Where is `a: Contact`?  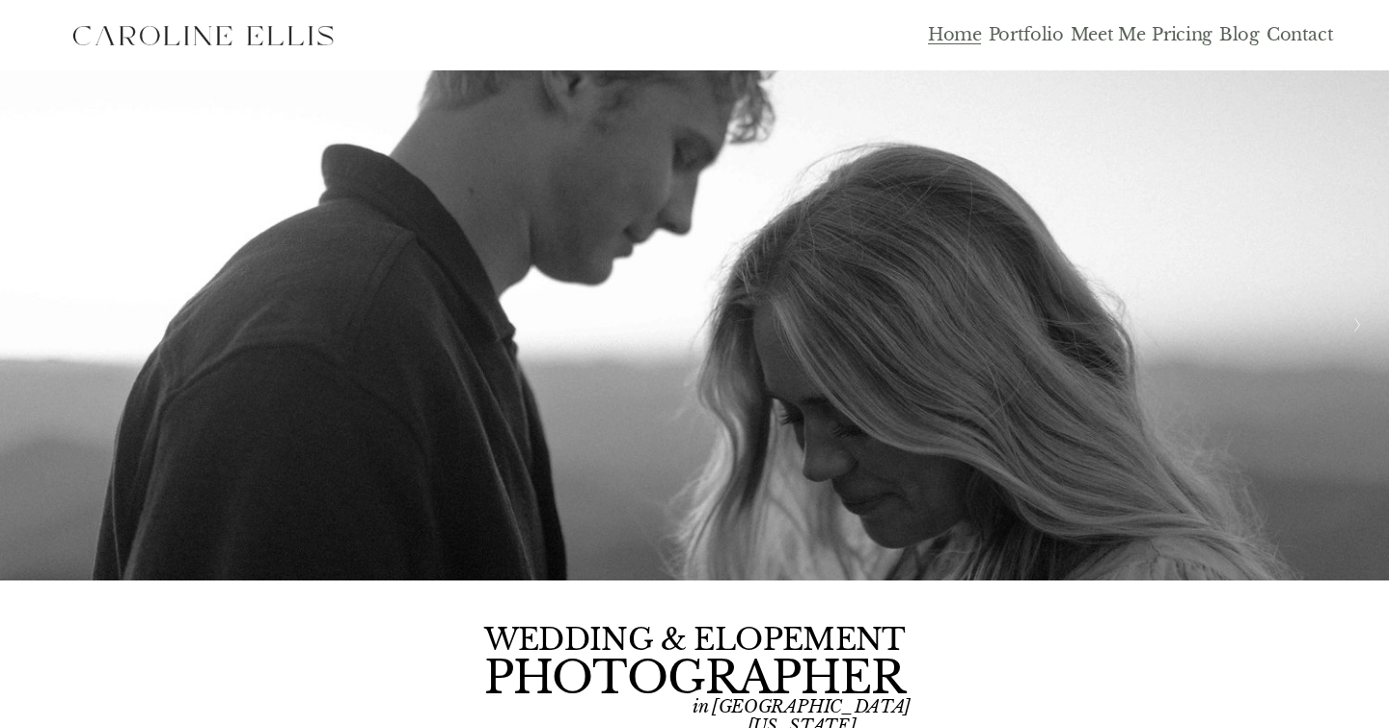 a: Contact is located at coordinates (1301, 35).